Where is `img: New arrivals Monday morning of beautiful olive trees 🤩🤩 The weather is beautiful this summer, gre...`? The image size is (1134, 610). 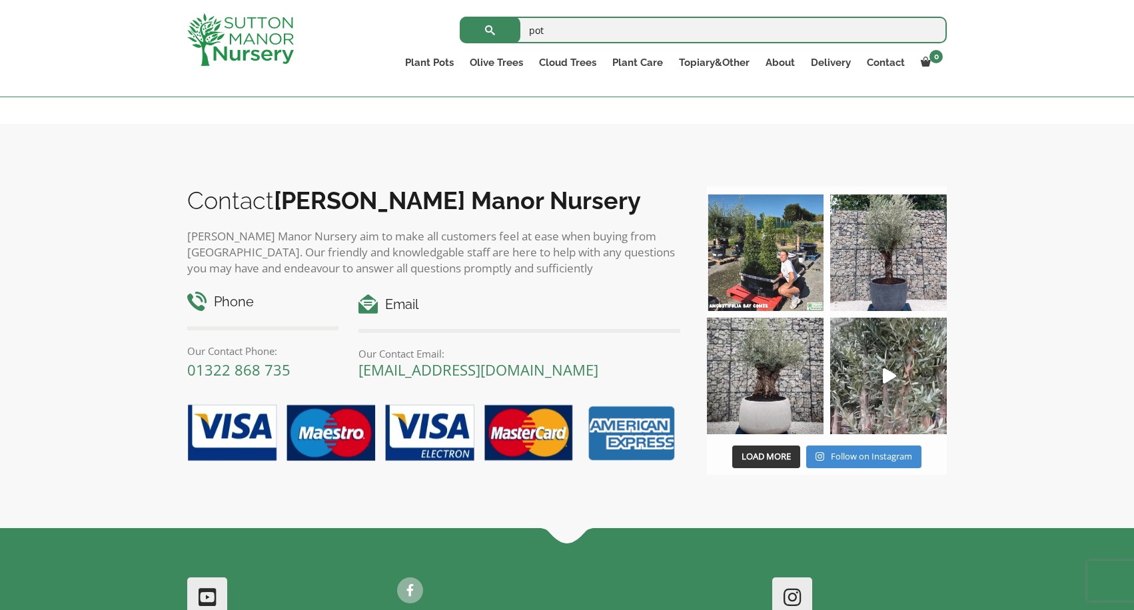 img: New arrivals Monday morning of beautiful olive trees 🤩🤩 The weather is beautiful this summer, gre... is located at coordinates (888, 376).